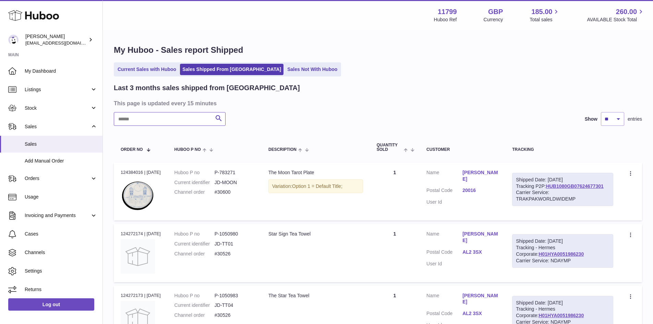 This screenshot has width=653, height=324. What do you see at coordinates (563, 149) in the screenshot?
I see `div: Tracking` at bounding box center [563, 149].